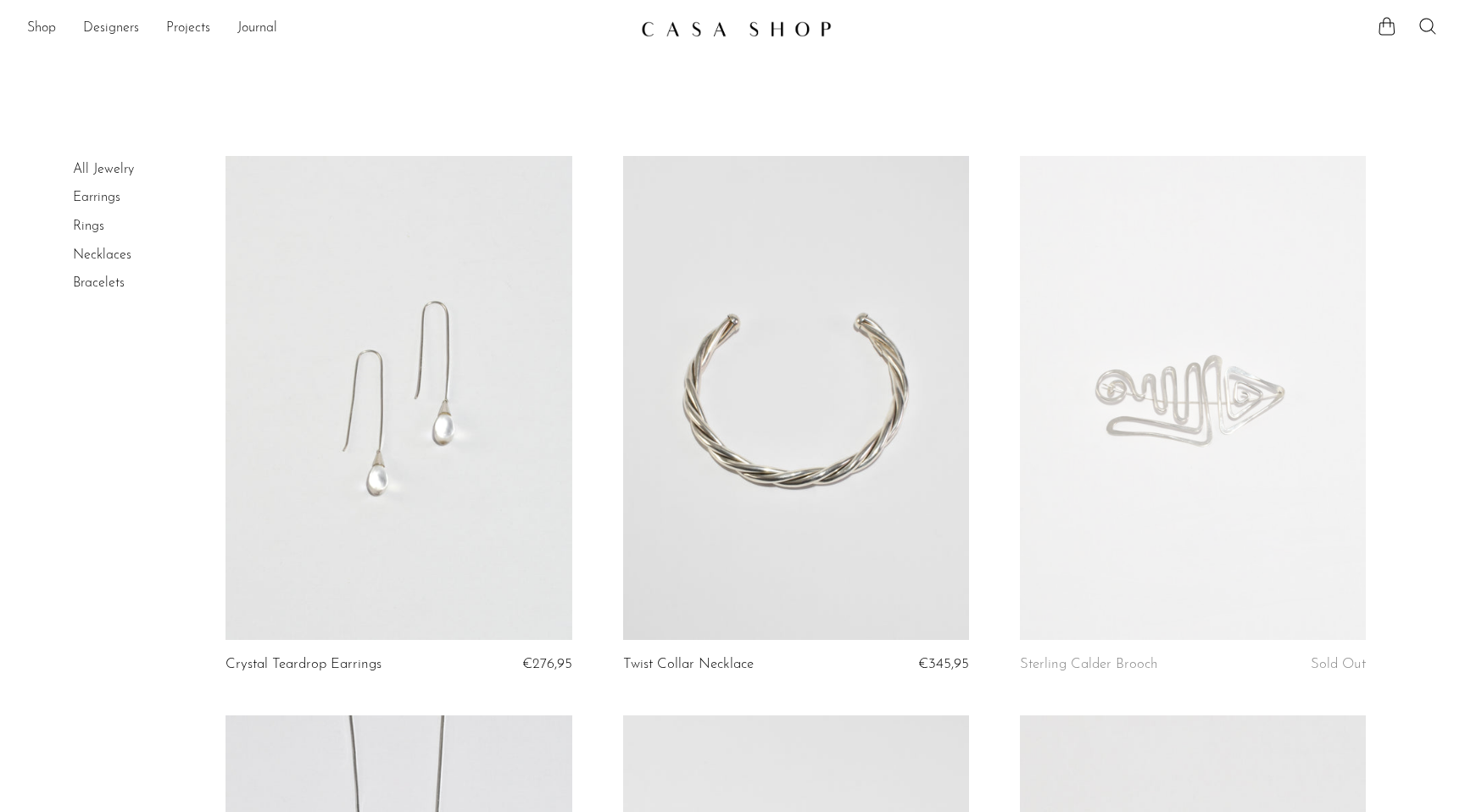  I want to click on span: €345,95, so click(944, 664).